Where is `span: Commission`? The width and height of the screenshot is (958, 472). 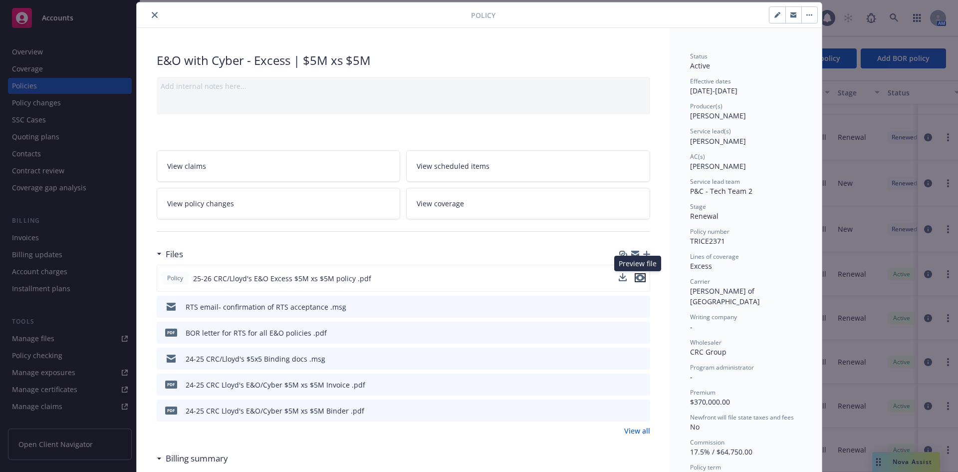 span: Commission is located at coordinates (707, 442).